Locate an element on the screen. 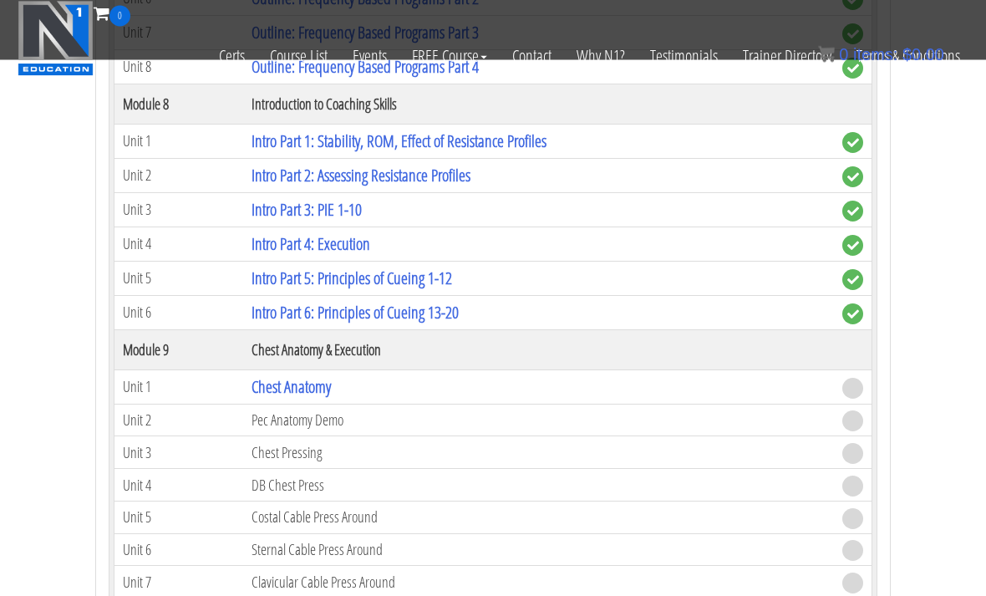 This screenshot has height=596, width=986. img: n1-education is located at coordinates (55, 38).